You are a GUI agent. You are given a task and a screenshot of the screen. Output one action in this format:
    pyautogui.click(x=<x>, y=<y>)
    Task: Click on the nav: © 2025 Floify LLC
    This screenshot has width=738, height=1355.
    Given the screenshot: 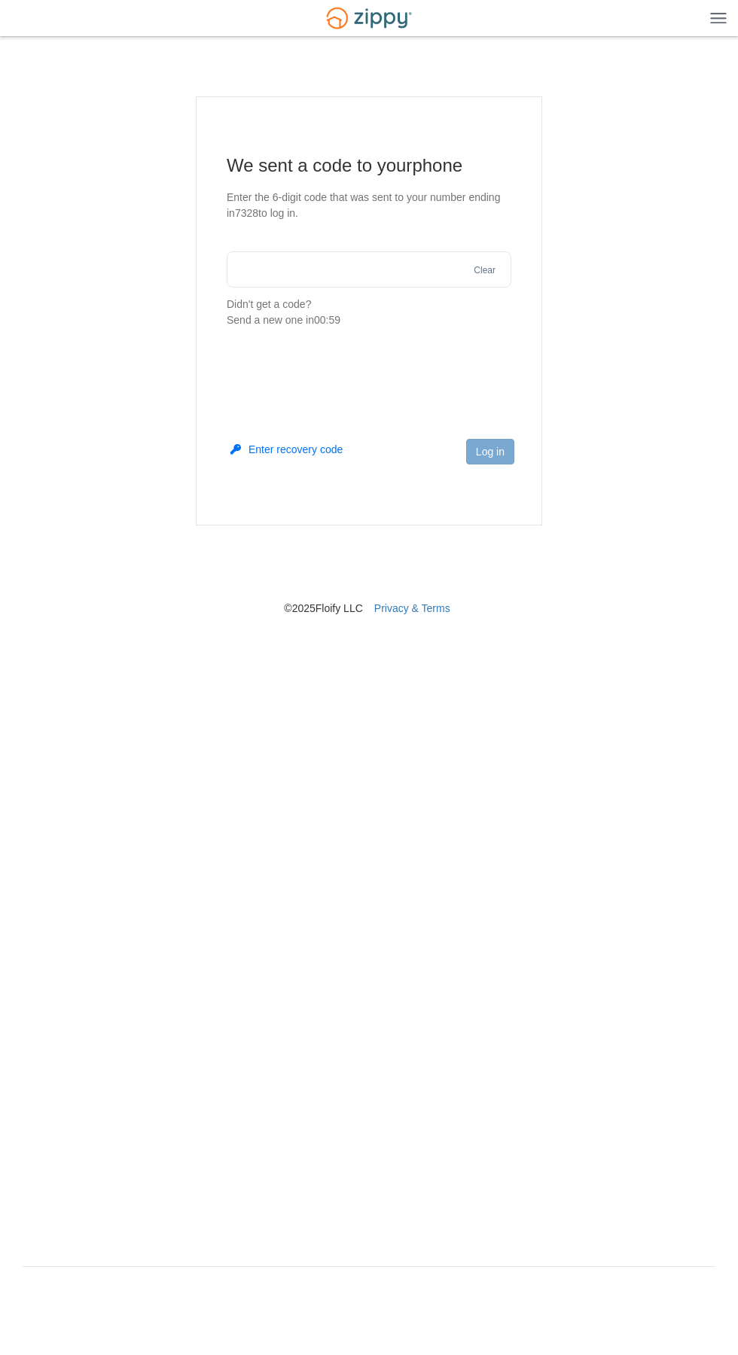 What is the action you would take?
    pyautogui.click(x=369, y=571)
    